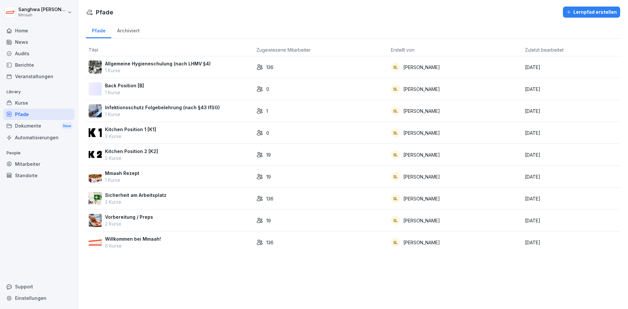 The height and width of the screenshot is (309, 628). What do you see at coordinates (39, 103) in the screenshot?
I see `a: Kurse` at bounding box center [39, 103].